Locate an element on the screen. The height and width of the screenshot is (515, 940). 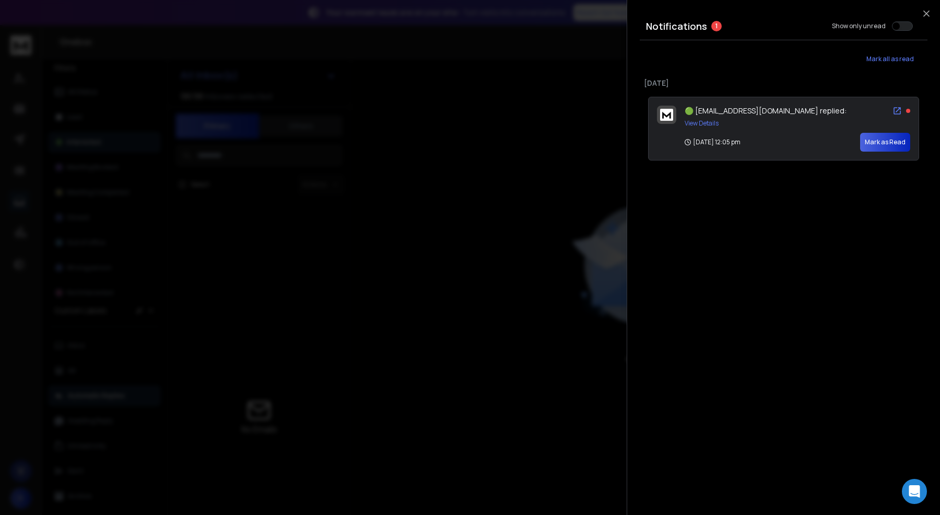
button: Mark as Read is located at coordinates (885, 142).